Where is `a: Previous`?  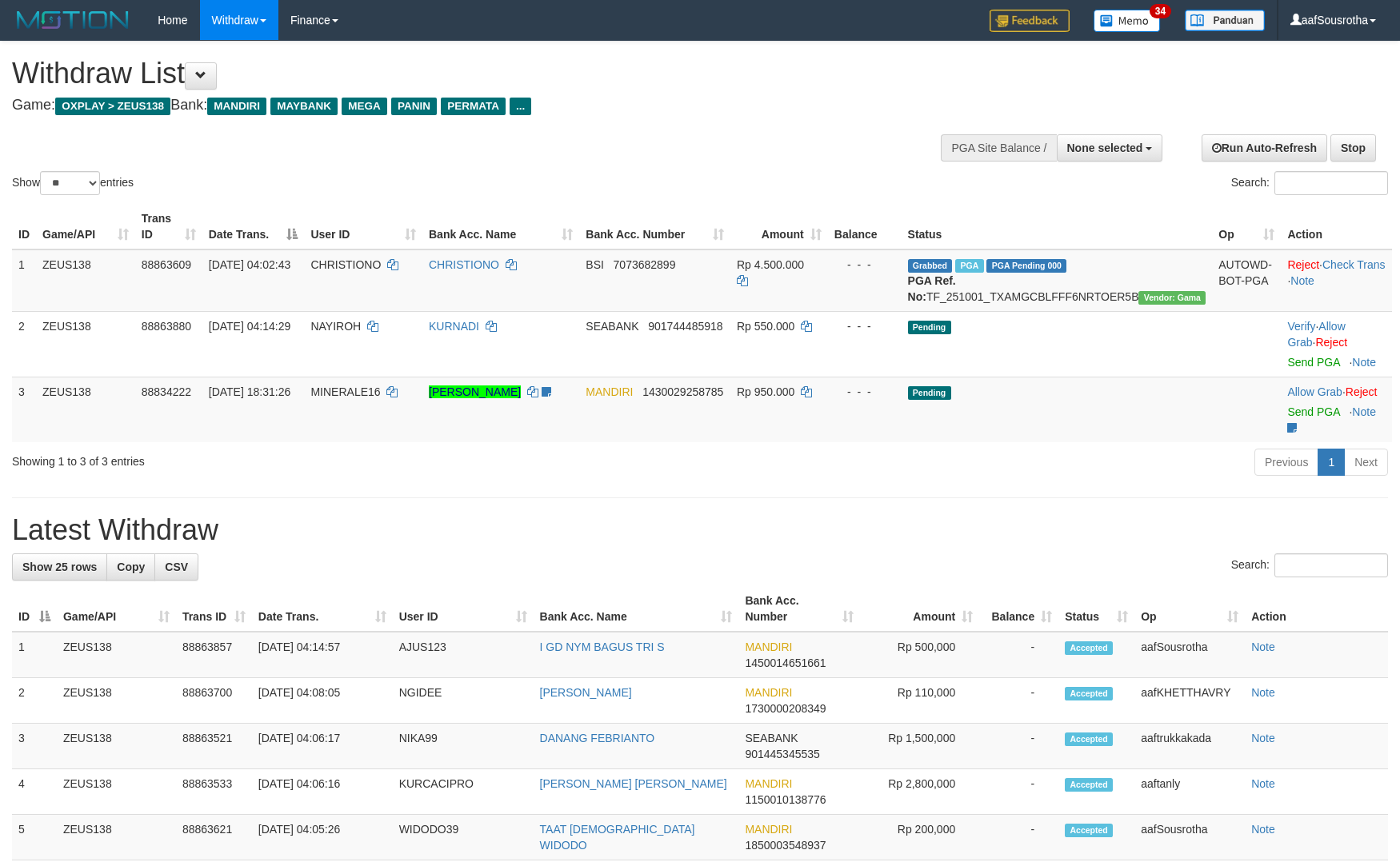 a: Previous is located at coordinates (1286, 462).